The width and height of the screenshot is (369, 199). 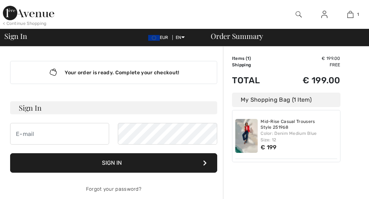 I want to click on a: Forgot your password?, so click(x=113, y=189).